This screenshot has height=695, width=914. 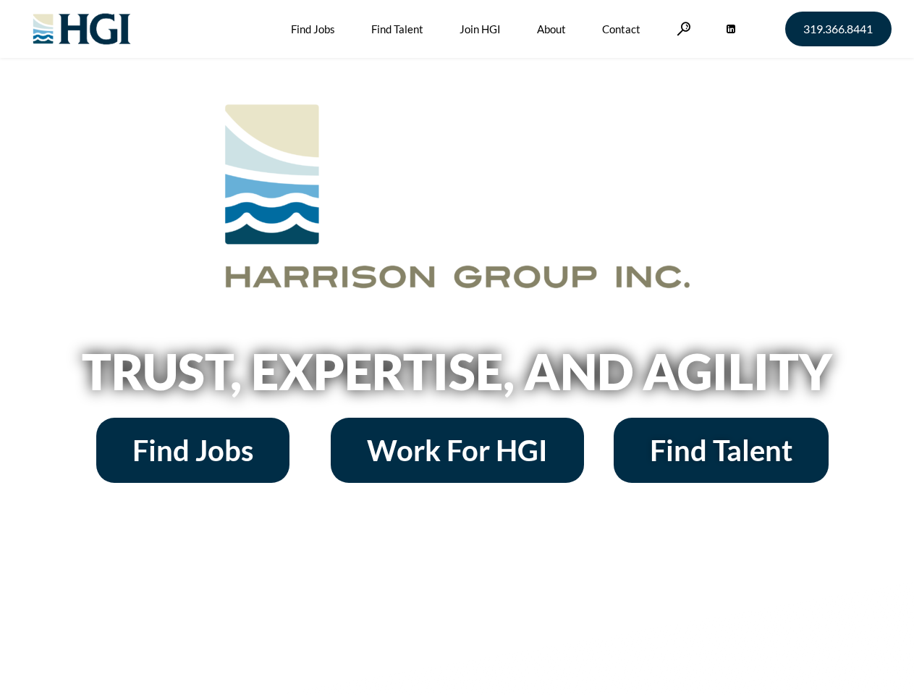 I want to click on a: Work For HGI, so click(x=457, y=450).